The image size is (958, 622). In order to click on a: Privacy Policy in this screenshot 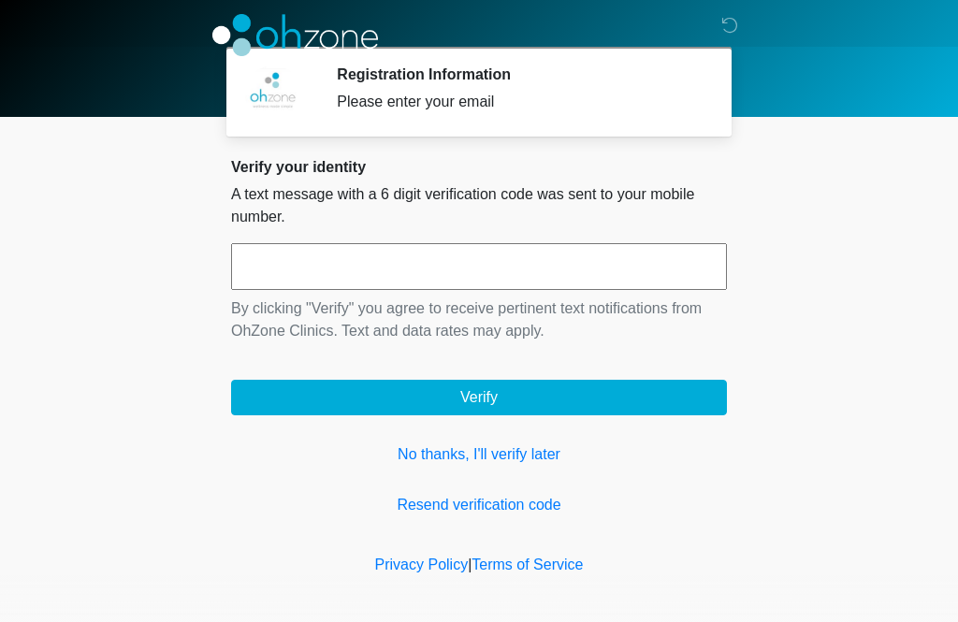, I will do `click(422, 564)`.